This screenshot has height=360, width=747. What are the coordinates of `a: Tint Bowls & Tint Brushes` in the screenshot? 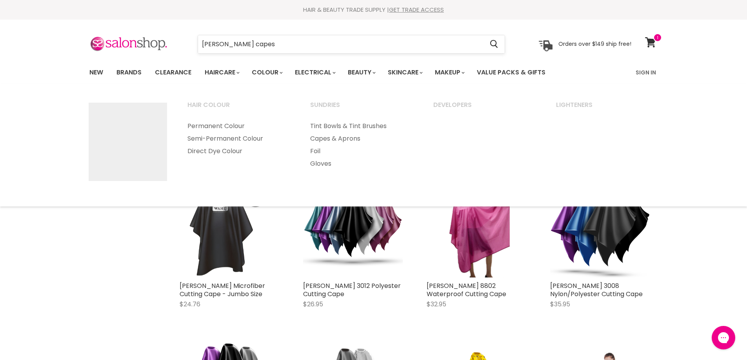 It's located at (361, 126).